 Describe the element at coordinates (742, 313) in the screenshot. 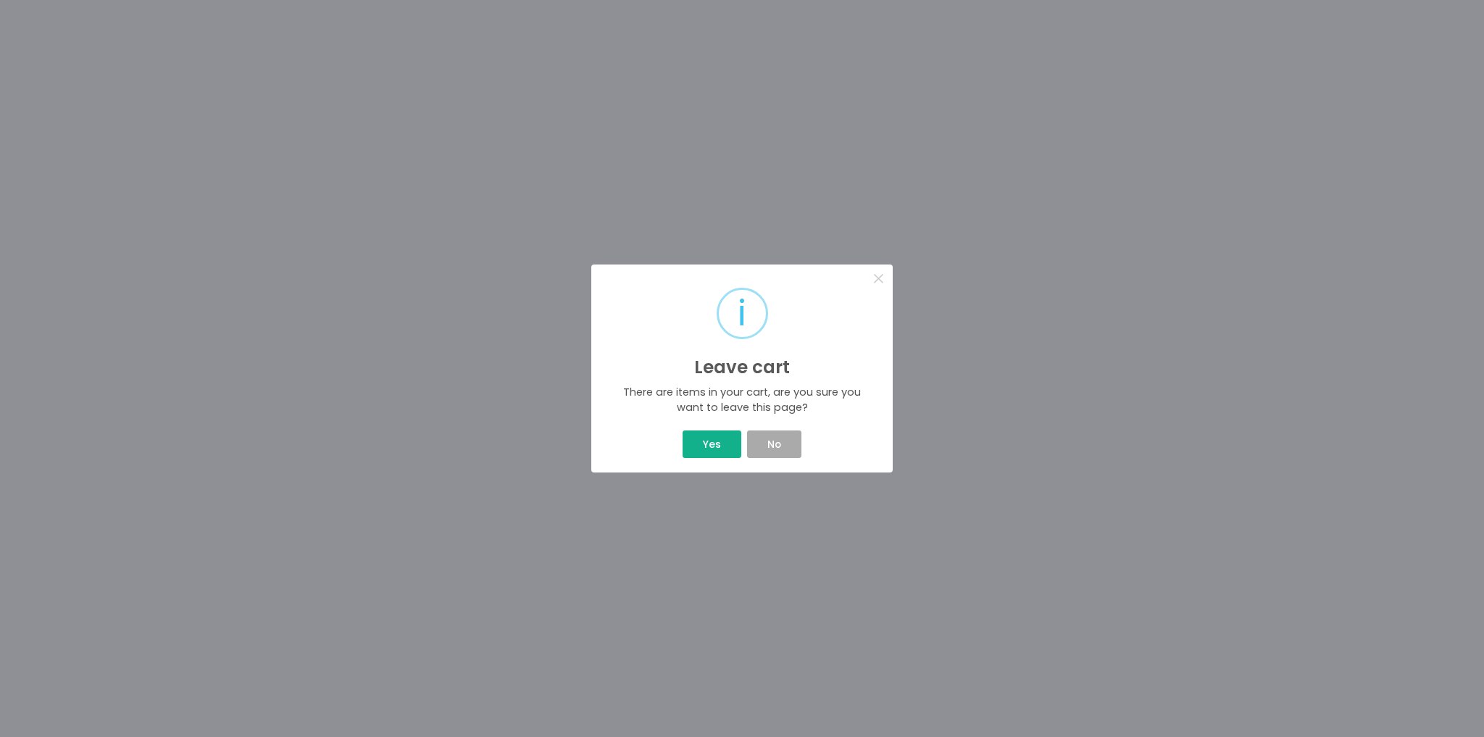

I see `div: i` at that location.